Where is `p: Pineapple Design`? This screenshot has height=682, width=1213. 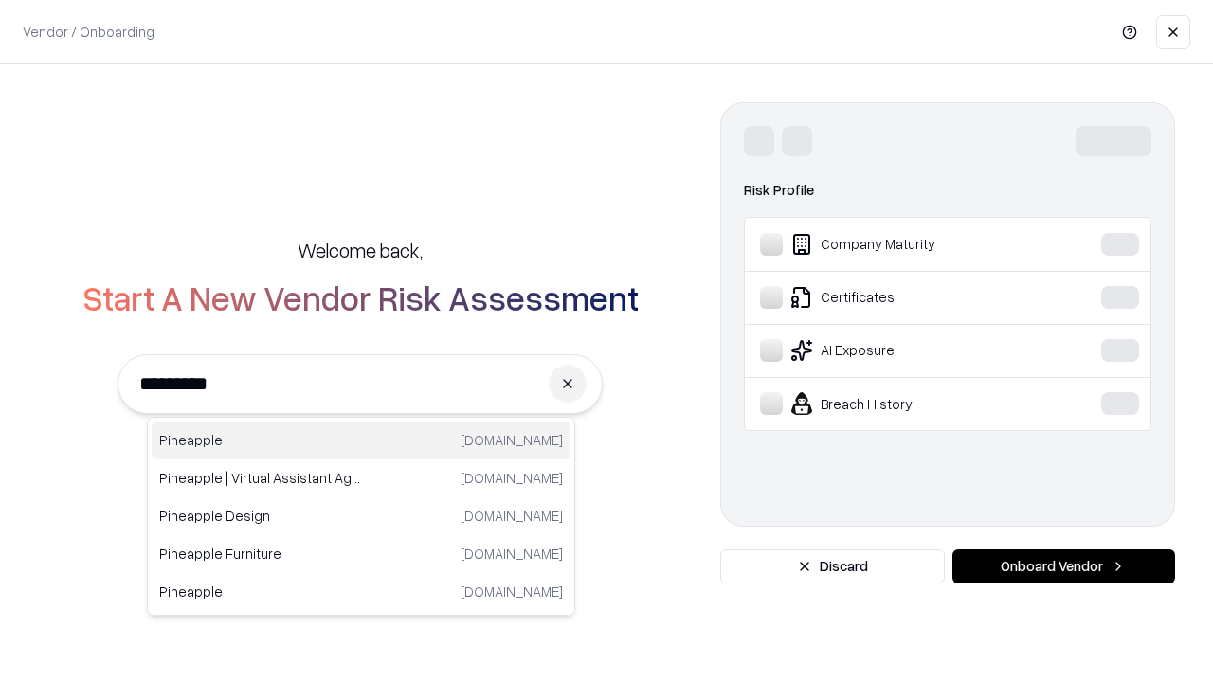
p: Pineapple Design is located at coordinates (260, 516).